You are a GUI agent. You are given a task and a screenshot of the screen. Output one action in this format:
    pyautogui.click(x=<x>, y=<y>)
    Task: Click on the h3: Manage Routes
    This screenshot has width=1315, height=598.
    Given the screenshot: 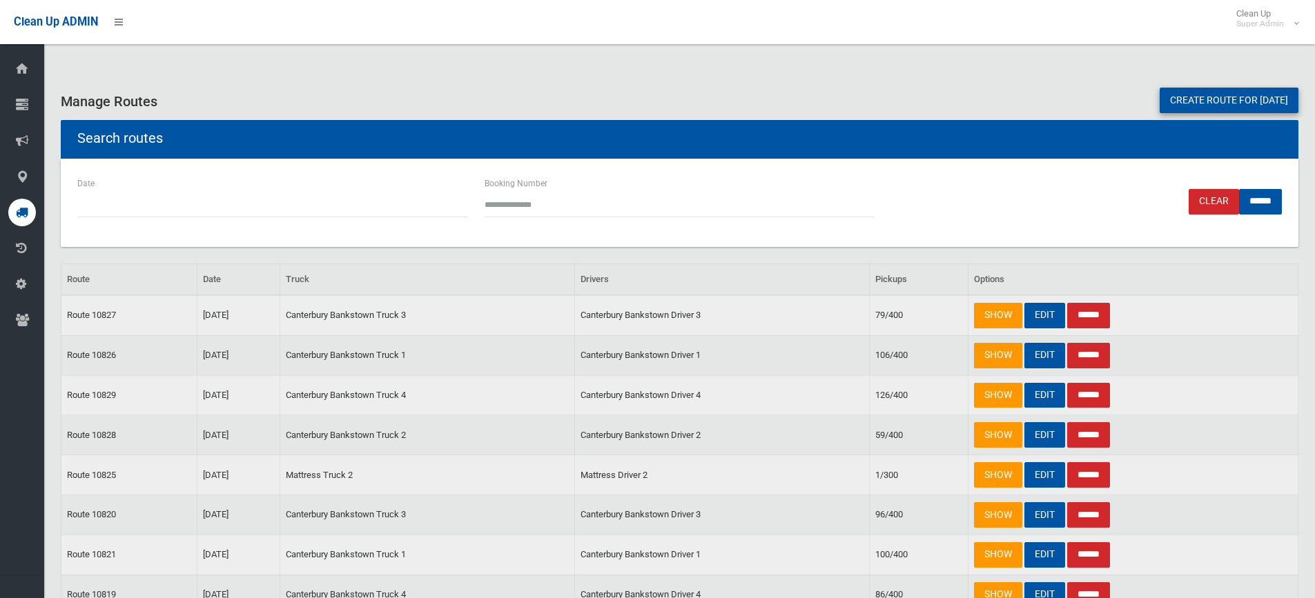 What is the action you would take?
    pyautogui.click(x=679, y=101)
    